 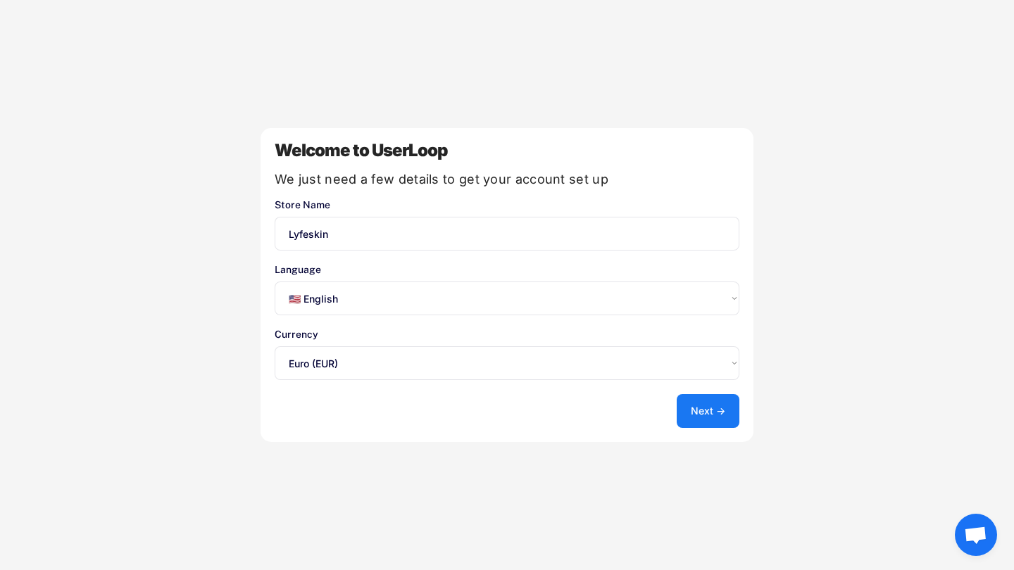 What do you see at coordinates (976, 535) in the screenshot?
I see `div: Ouvrir le chat` at bounding box center [976, 535].